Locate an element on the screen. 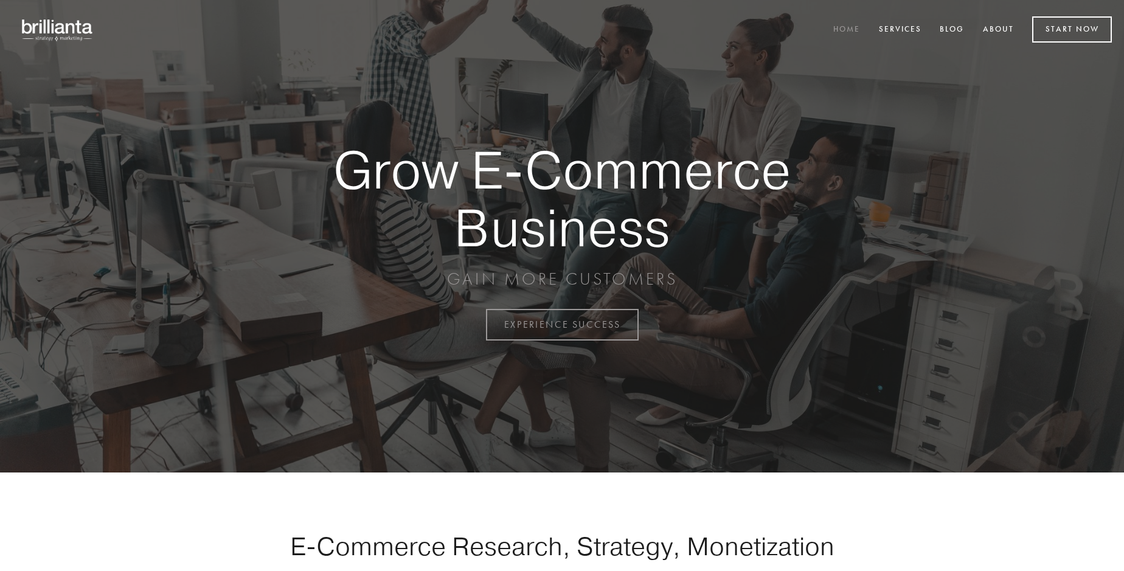 The height and width of the screenshot is (571, 1124). h1: E-Commerce Research, Strategy, Monetization is located at coordinates (562, 546).